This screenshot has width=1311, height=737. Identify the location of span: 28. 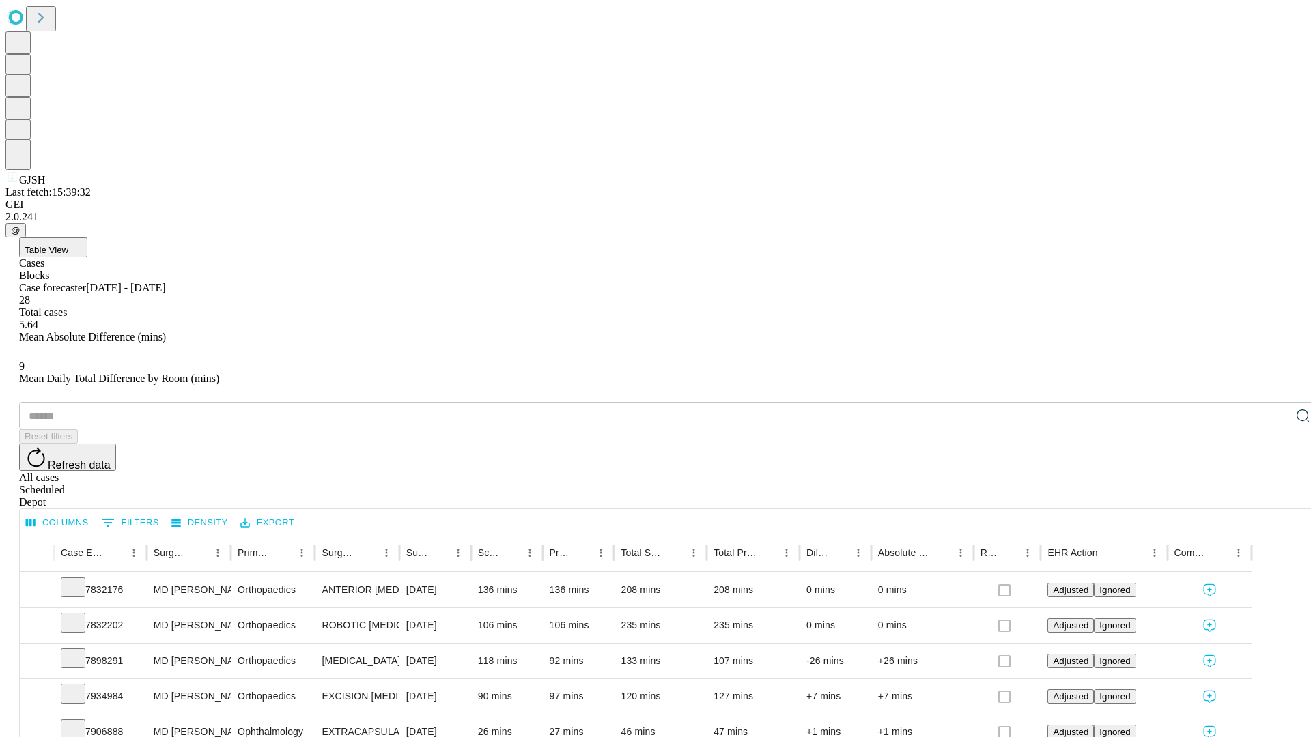
(25, 300).